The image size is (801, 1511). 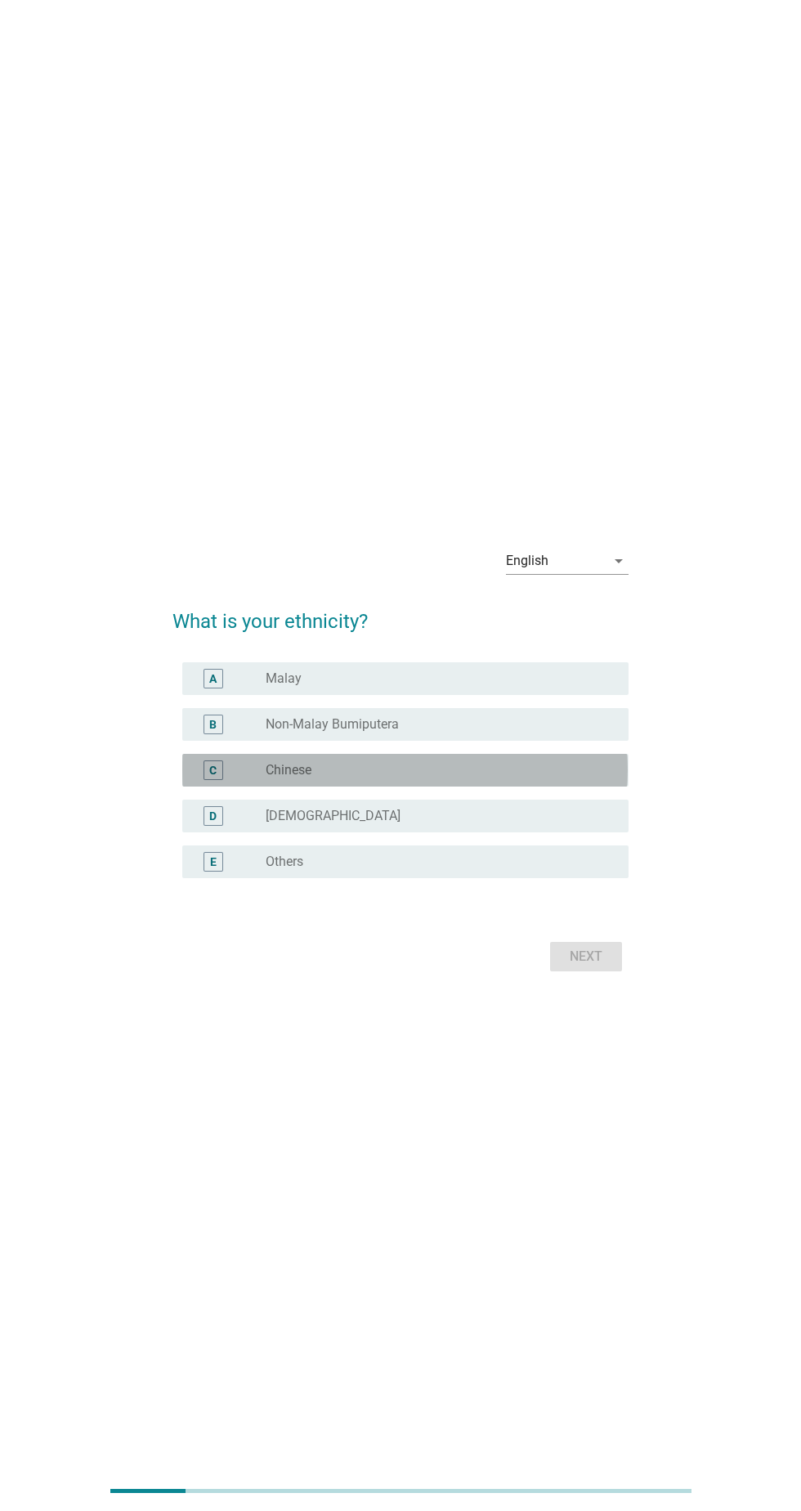 What do you see at coordinates (284, 678) in the screenshot?
I see `label: Malay` at bounding box center [284, 678].